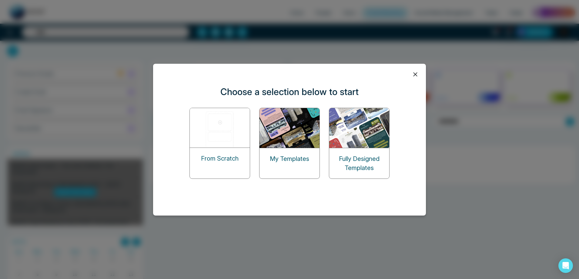 The image size is (579, 279). I want to click on img: designed-templates.png, so click(359, 128).